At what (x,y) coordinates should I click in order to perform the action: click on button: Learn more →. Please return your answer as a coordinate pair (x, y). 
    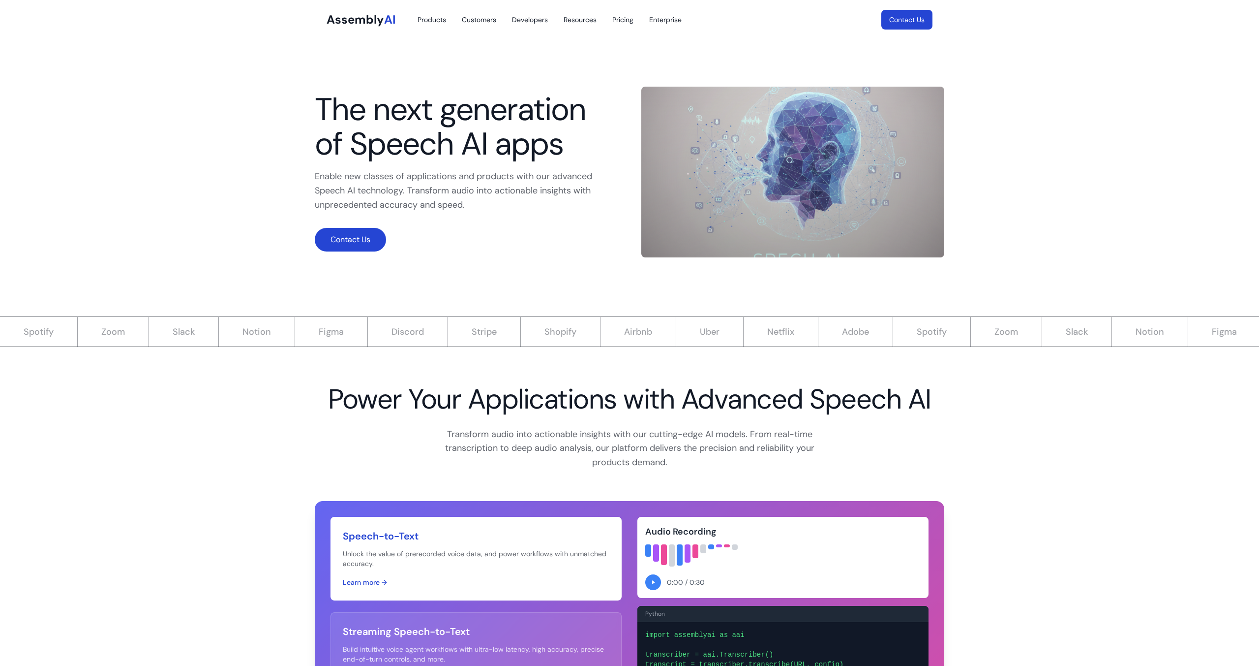
    Looking at the image, I should click on (365, 582).